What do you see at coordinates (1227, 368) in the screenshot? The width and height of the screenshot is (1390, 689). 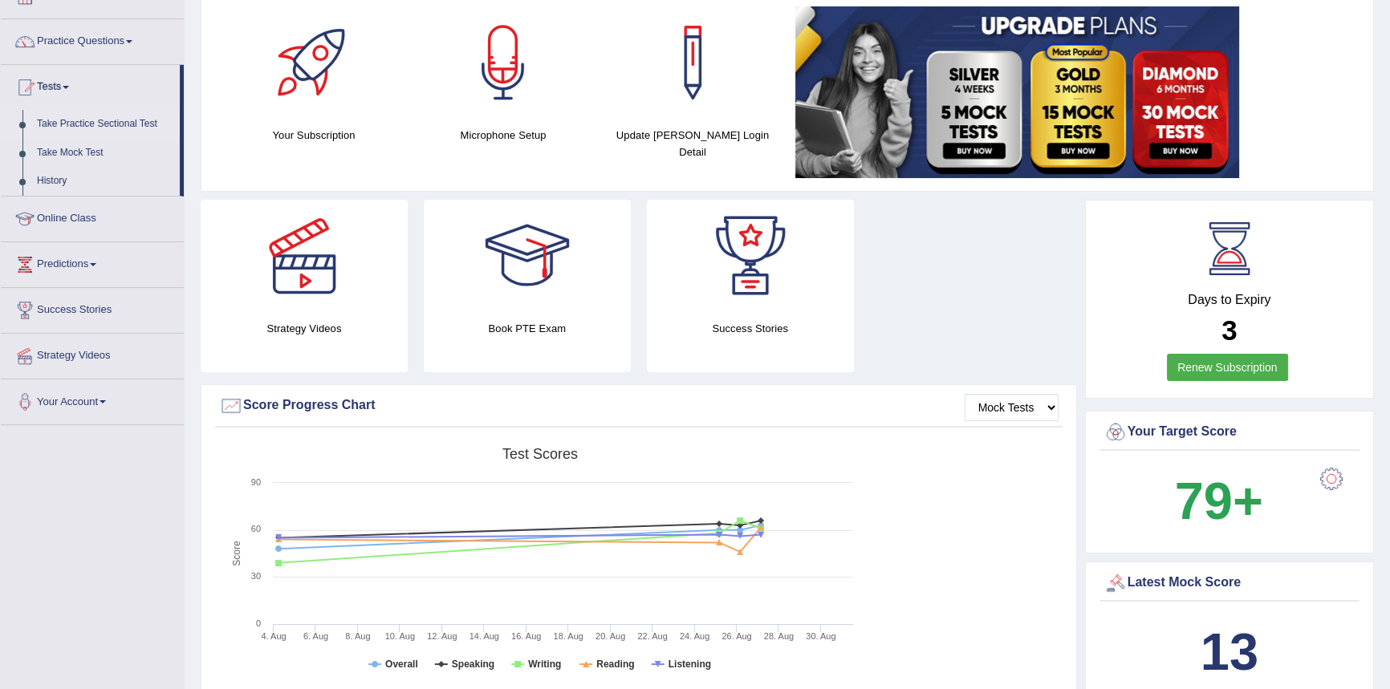 I see `a: Renew Subscription` at bounding box center [1227, 368].